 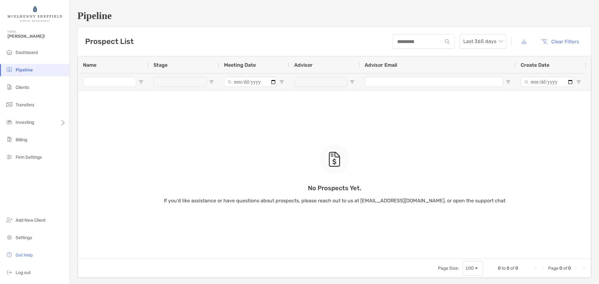 What do you see at coordinates (23, 273) in the screenshot?
I see `span: Log out` at bounding box center [23, 273].